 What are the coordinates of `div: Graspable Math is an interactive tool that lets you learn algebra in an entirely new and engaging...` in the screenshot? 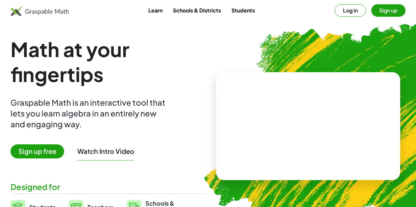 It's located at (89, 113).